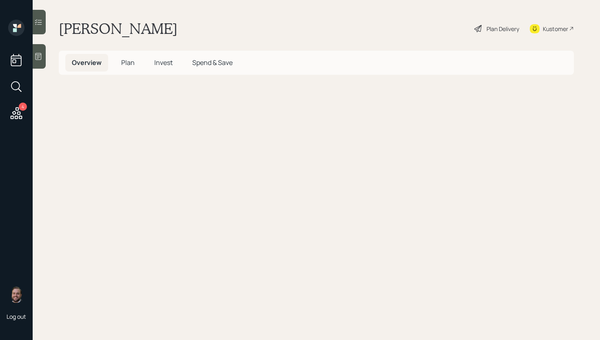 This screenshot has height=340, width=600. I want to click on div: Log out, so click(16, 316).